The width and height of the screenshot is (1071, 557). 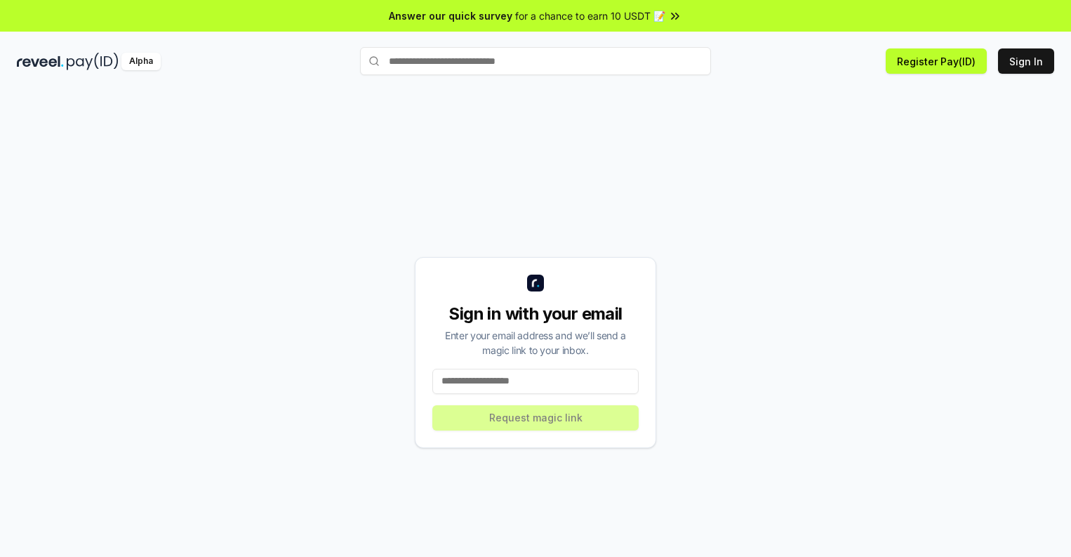 What do you see at coordinates (141, 61) in the screenshot?
I see `div: Alpha` at bounding box center [141, 61].